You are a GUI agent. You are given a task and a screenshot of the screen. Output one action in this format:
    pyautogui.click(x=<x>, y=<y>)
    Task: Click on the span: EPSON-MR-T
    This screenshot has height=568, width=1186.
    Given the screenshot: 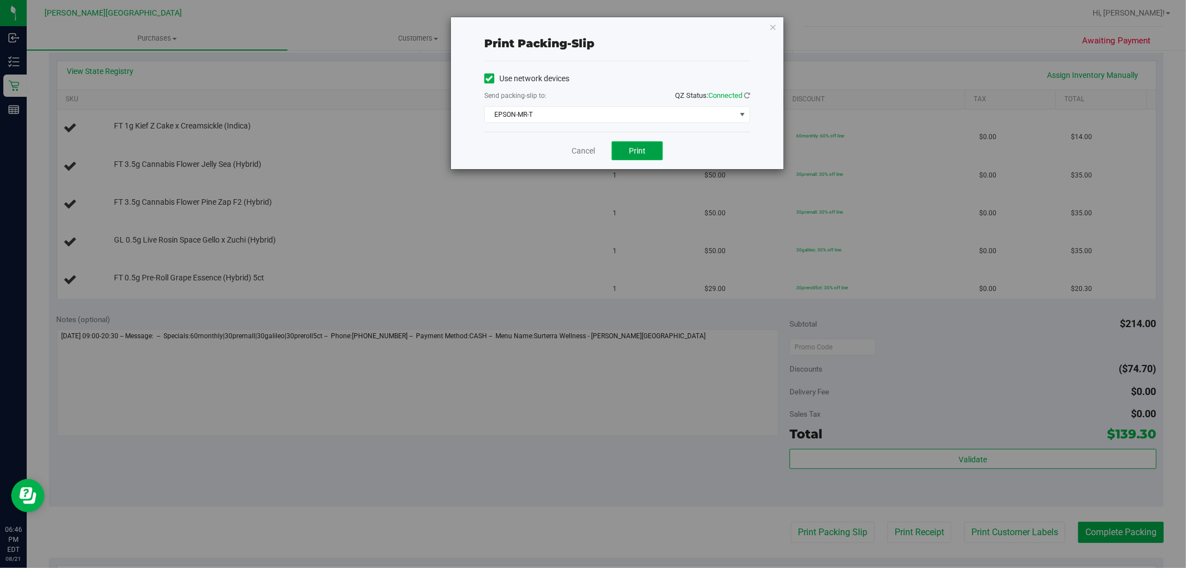 What is the action you would take?
    pyautogui.click(x=610, y=115)
    